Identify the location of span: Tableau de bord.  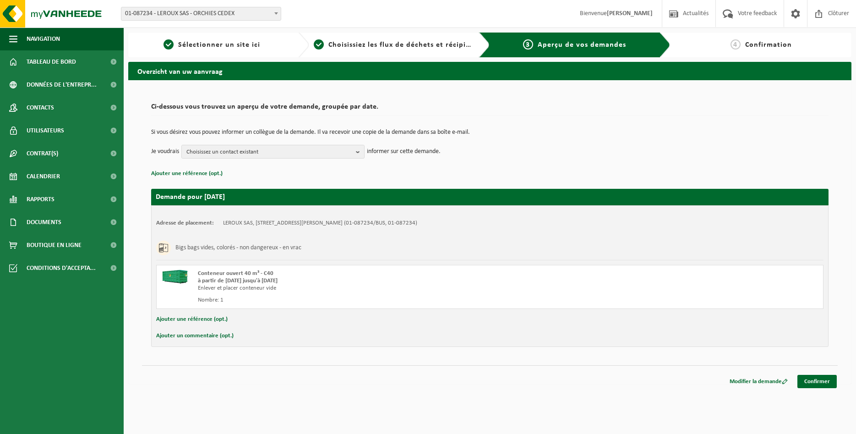
(51, 62).